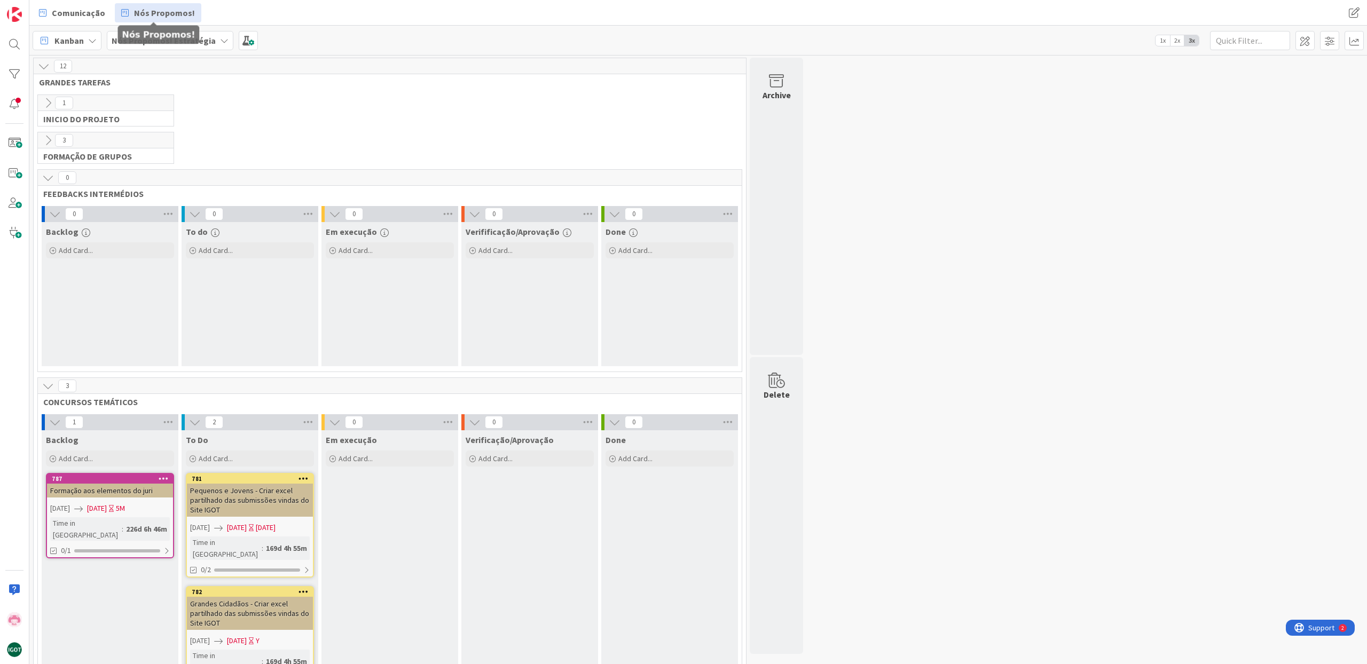  I want to click on img: Visit kanbanzone.com, so click(14, 14).